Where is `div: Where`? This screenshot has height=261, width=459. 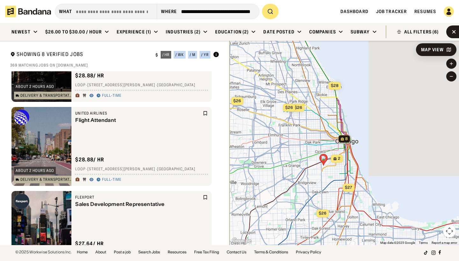 div: Where is located at coordinates (169, 11).